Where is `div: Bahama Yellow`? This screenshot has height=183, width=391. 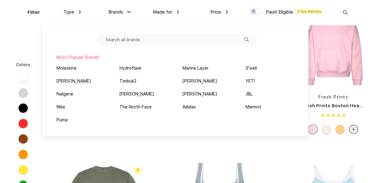 div: Bahama Yellow is located at coordinates (340, 130).